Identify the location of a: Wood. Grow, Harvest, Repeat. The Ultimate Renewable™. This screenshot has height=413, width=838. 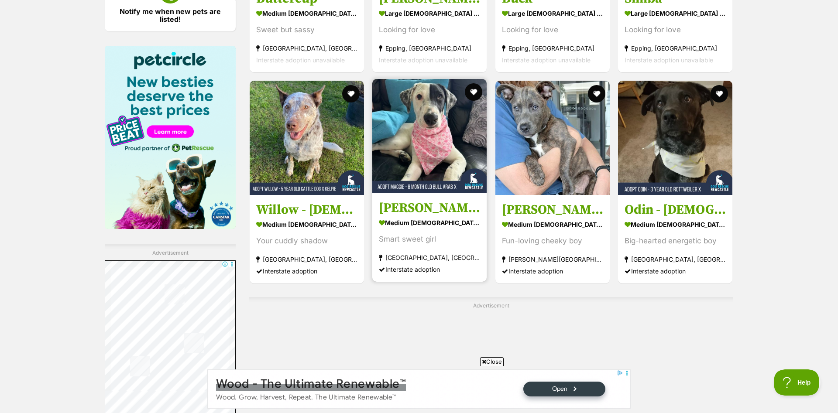
(99, 27).